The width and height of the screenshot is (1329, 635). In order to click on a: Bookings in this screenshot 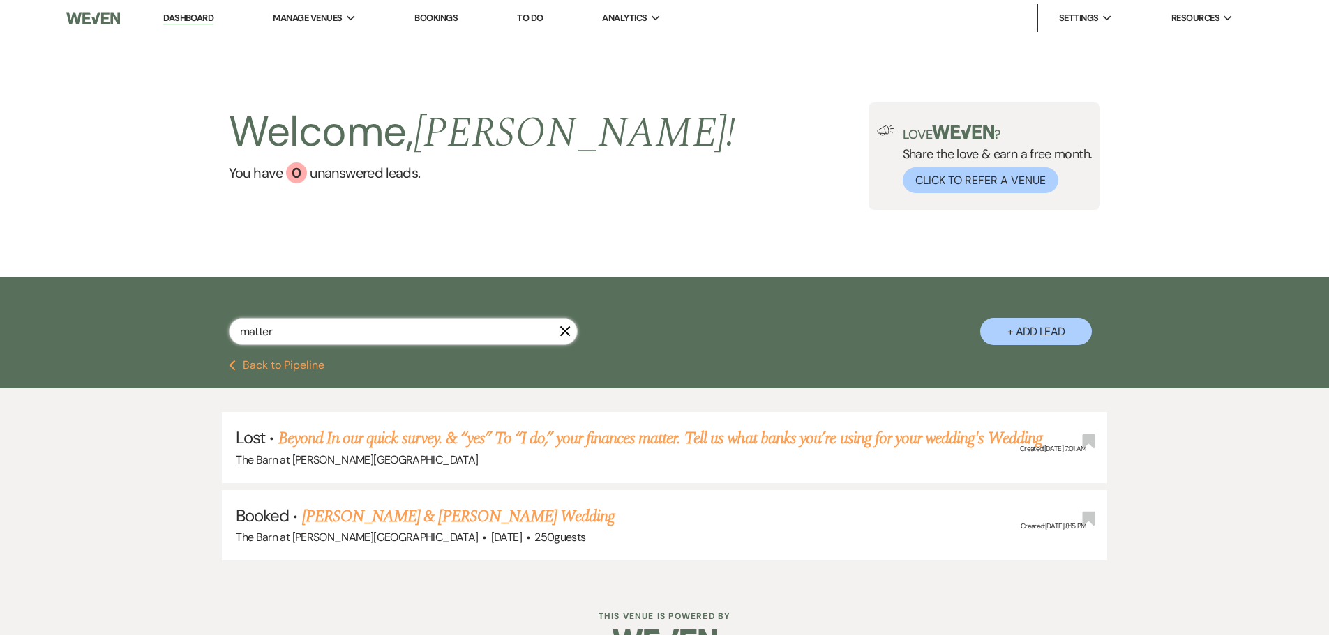, I will do `click(436, 17)`.